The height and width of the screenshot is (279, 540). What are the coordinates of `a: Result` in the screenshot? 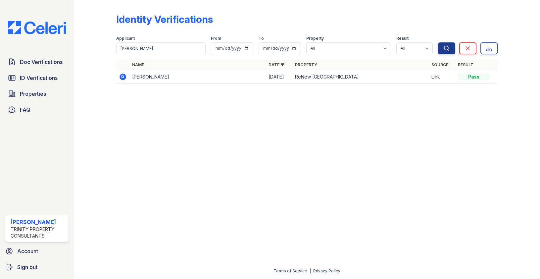 It's located at (466, 65).